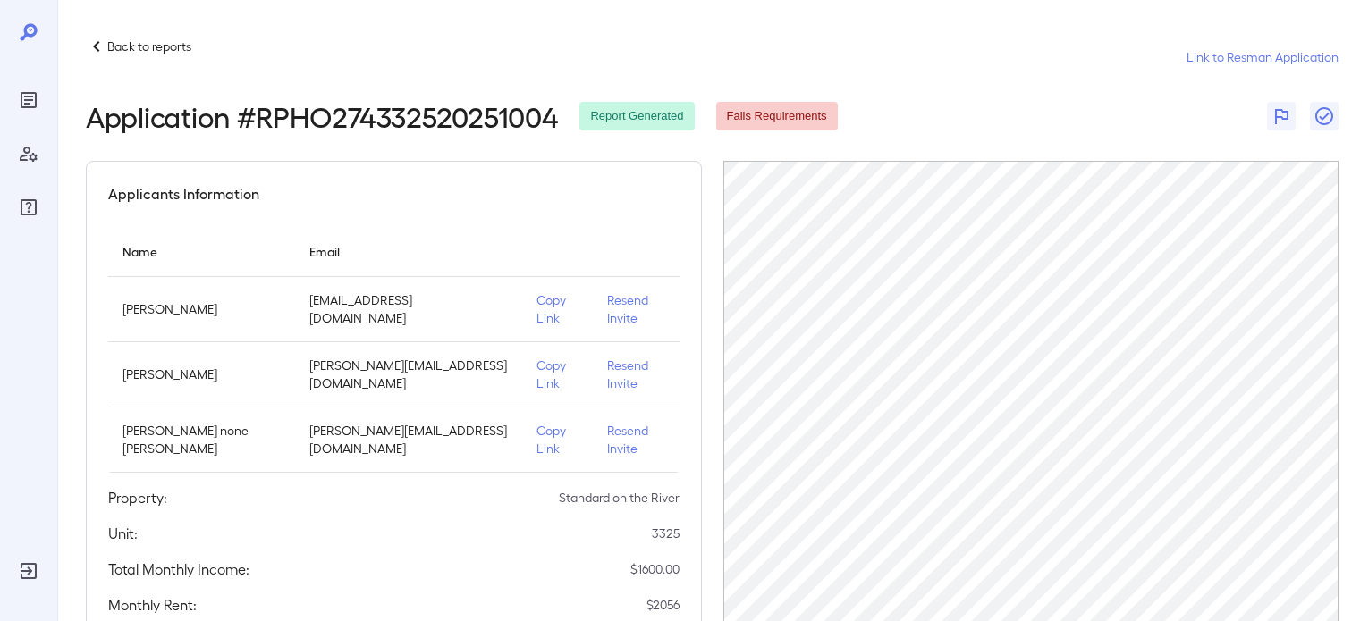 The width and height of the screenshot is (1360, 621). I want to click on span: Report Generated, so click(637, 116).